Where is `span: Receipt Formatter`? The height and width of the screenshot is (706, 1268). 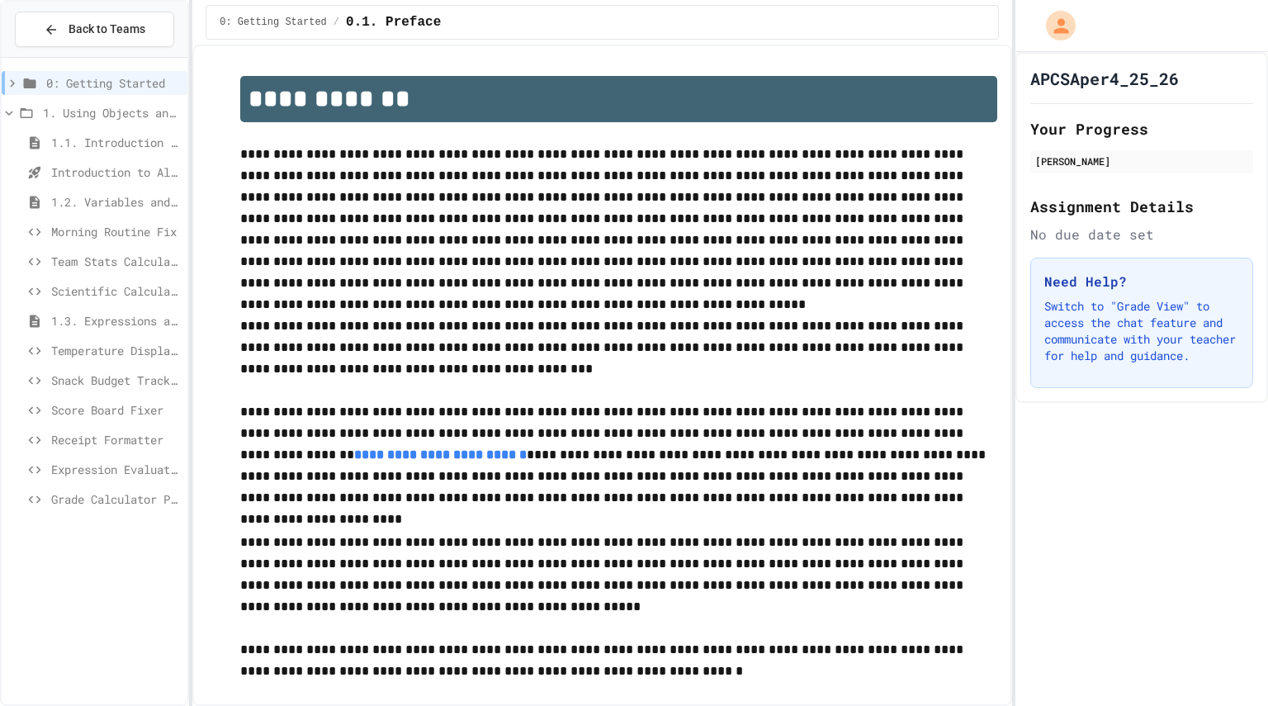
span: Receipt Formatter is located at coordinates (116, 439).